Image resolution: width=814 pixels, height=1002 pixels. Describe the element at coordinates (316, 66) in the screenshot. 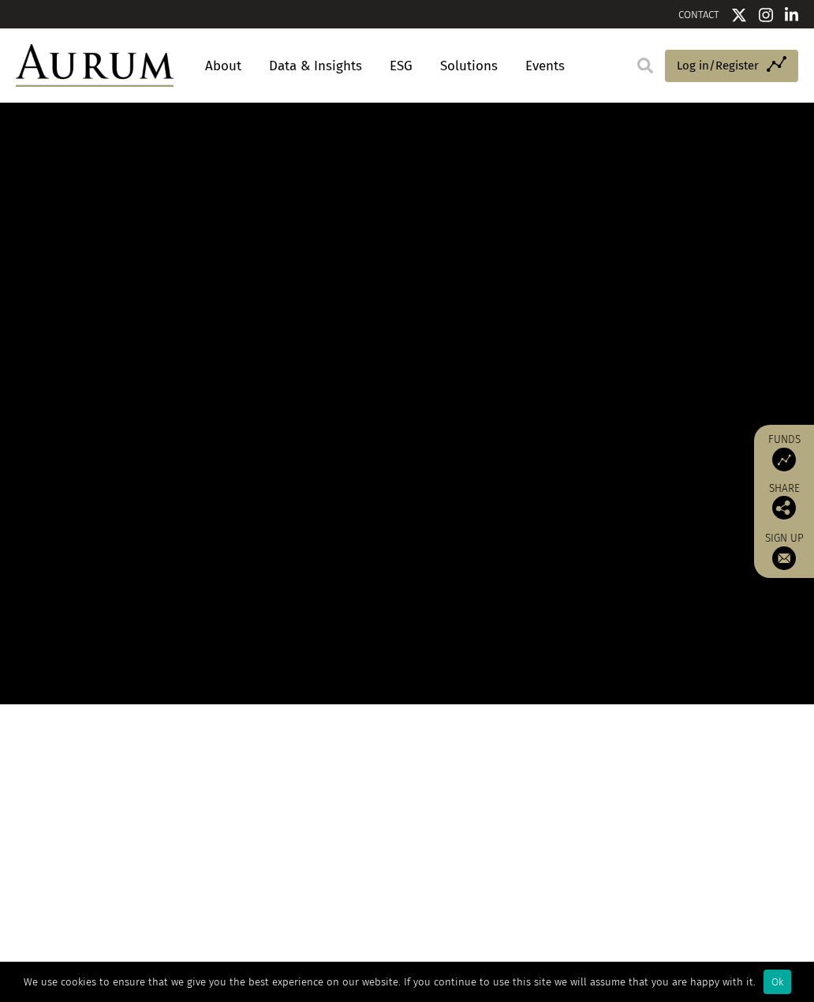

I see `a: Data & Insights` at that location.